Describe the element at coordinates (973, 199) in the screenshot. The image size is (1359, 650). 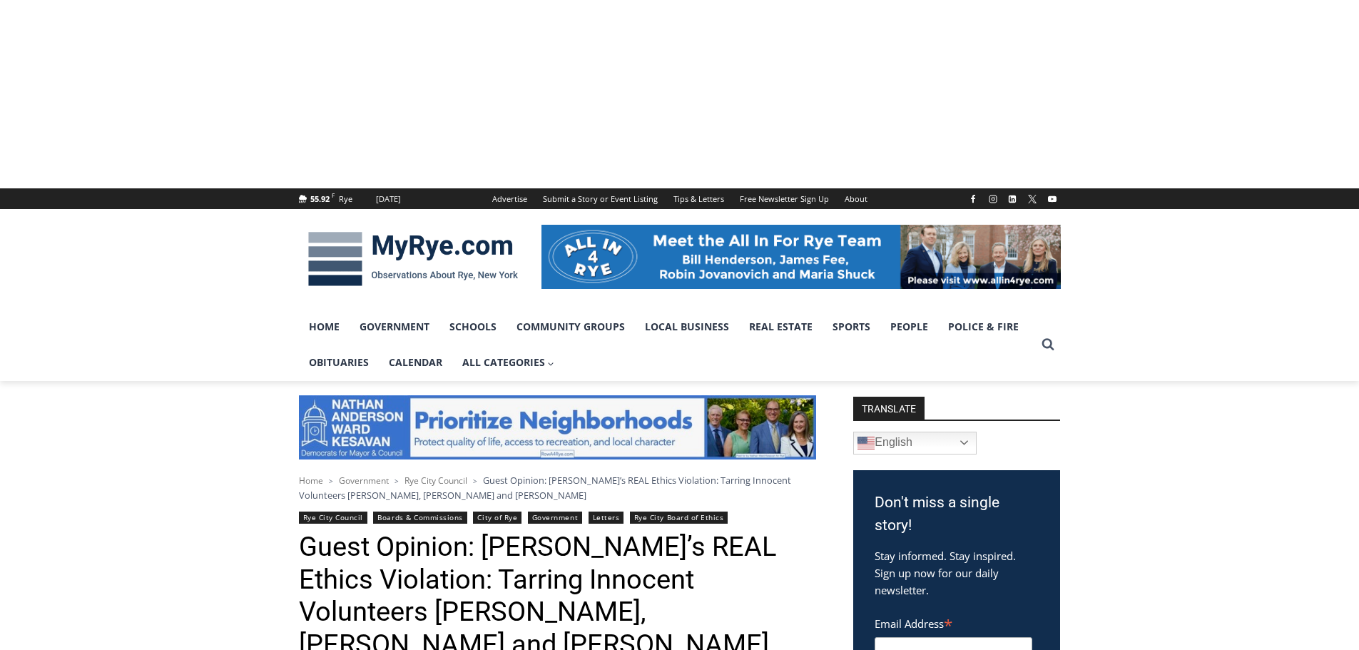
I see `a: Facebook` at that location.